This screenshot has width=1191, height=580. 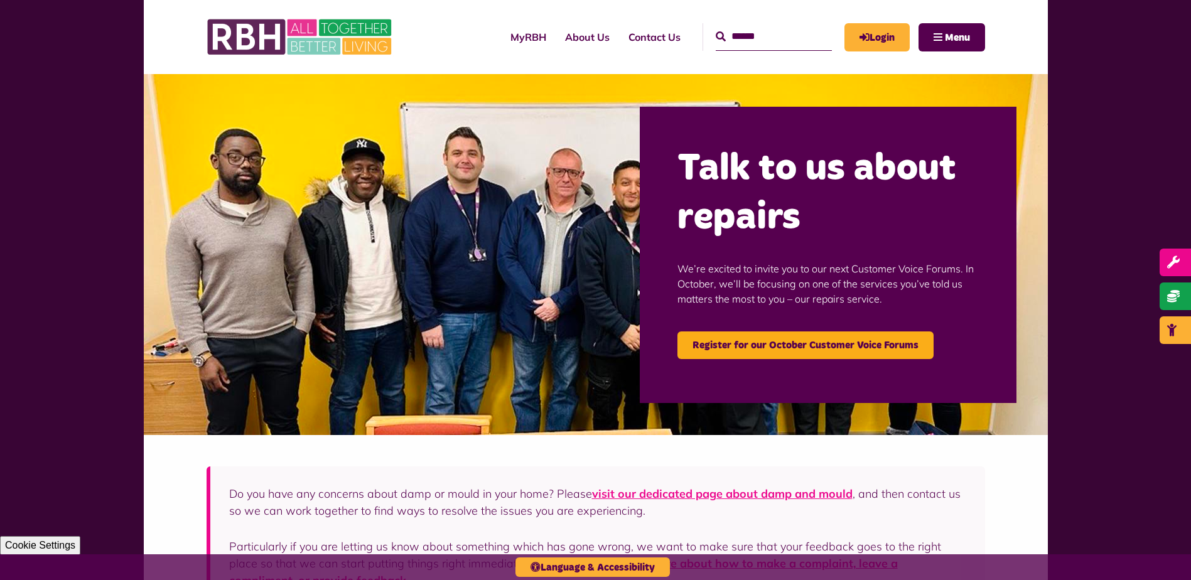 What do you see at coordinates (828, 193) in the screenshot?
I see `h2: Talk to us about repairs` at bounding box center [828, 193].